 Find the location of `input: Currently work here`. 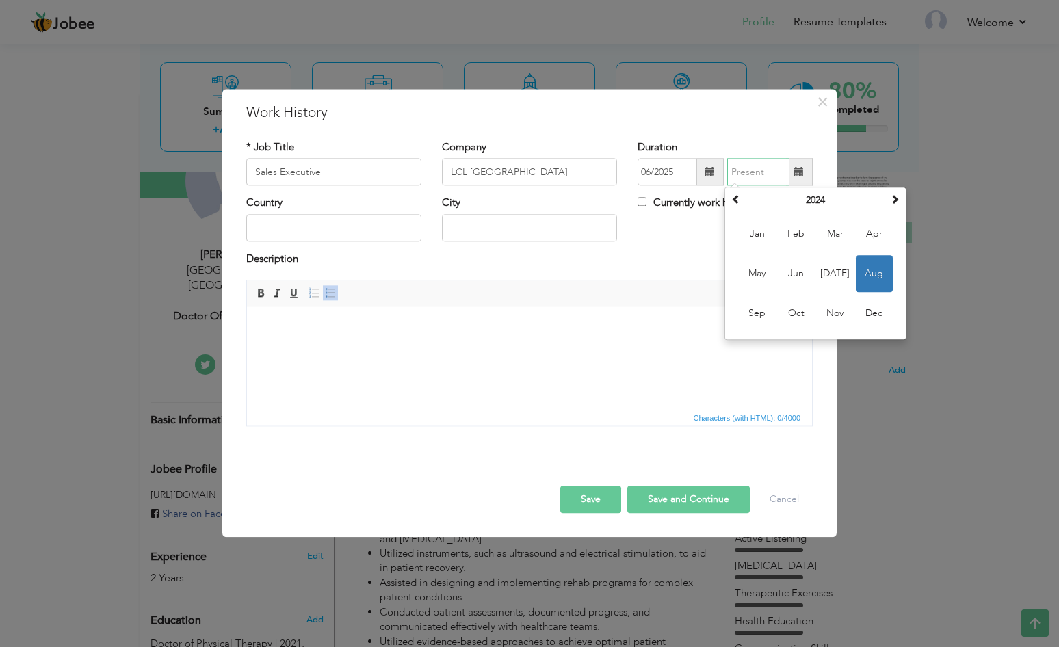

input: Currently work here is located at coordinates (642, 202).